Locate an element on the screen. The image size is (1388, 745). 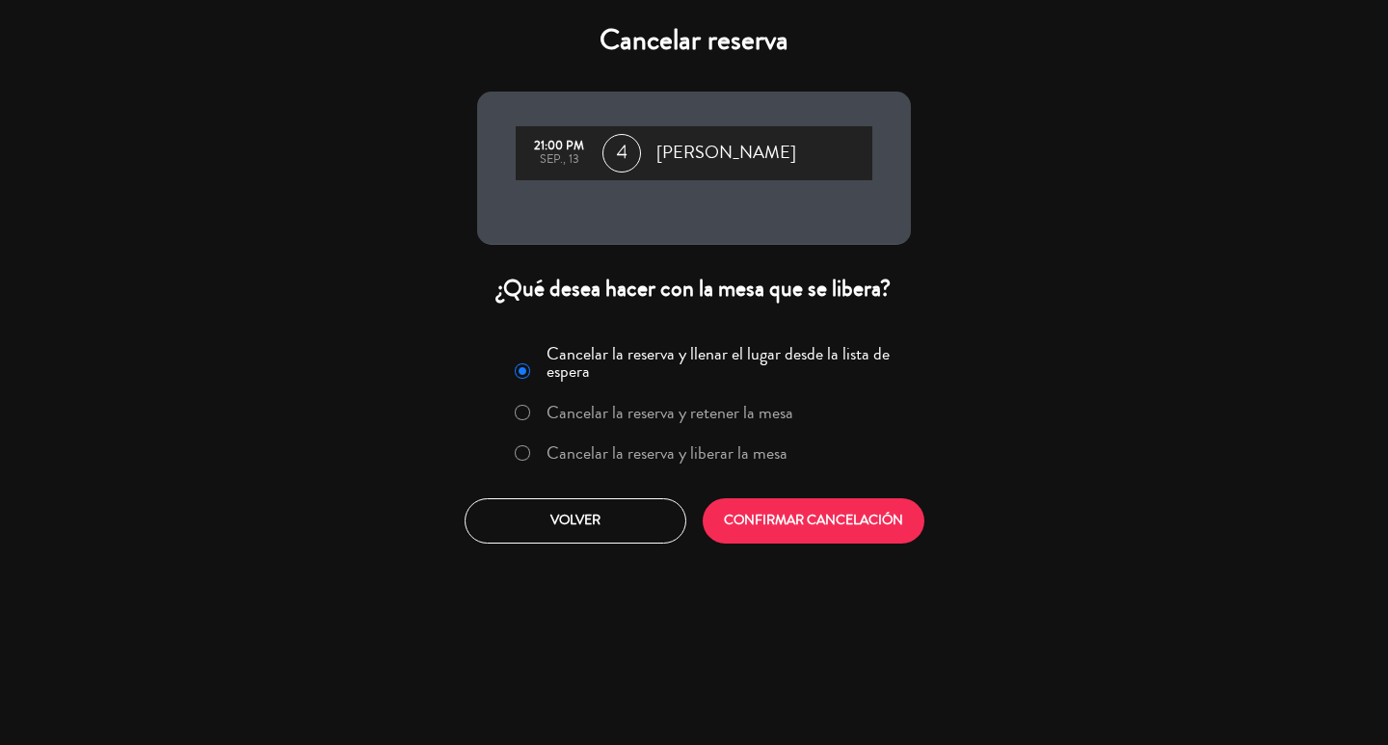
h4: Cancelar reserva is located at coordinates (694, 40).